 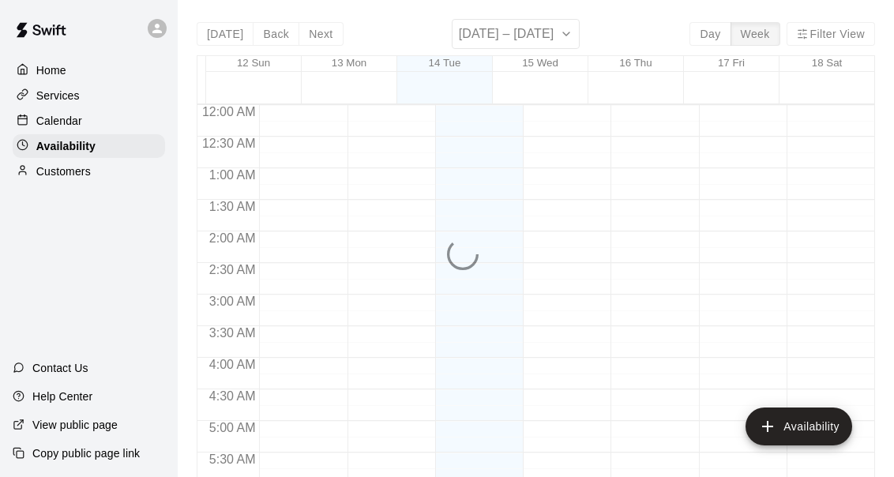 I want to click on span: 16 Thu, so click(x=635, y=62).